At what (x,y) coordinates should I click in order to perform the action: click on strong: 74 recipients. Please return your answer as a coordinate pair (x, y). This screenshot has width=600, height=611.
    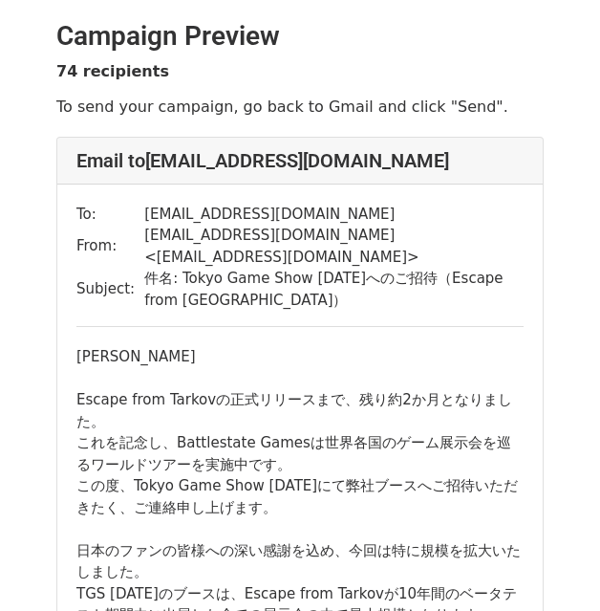
    Looking at the image, I should click on (113, 71).